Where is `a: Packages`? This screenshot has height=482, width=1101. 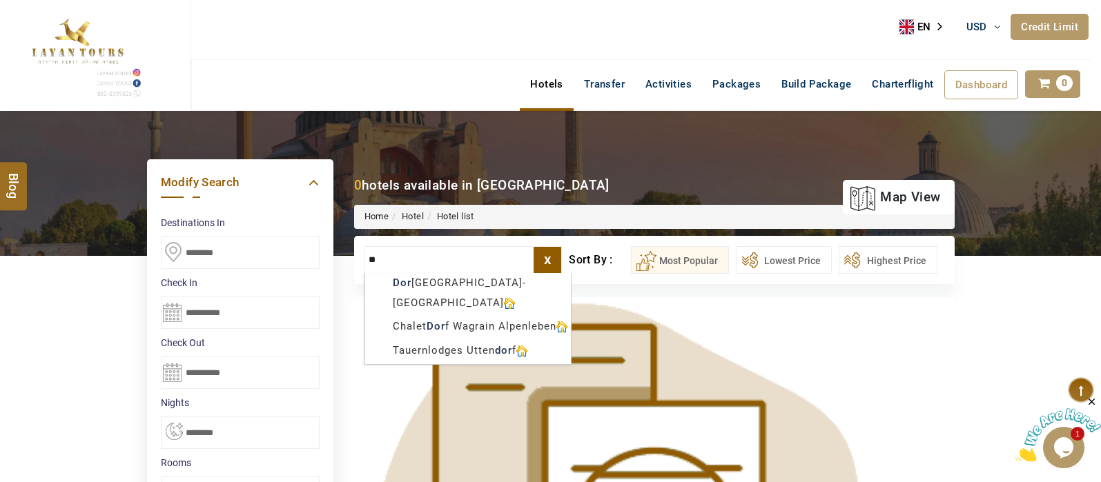 a: Packages is located at coordinates (736, 84).